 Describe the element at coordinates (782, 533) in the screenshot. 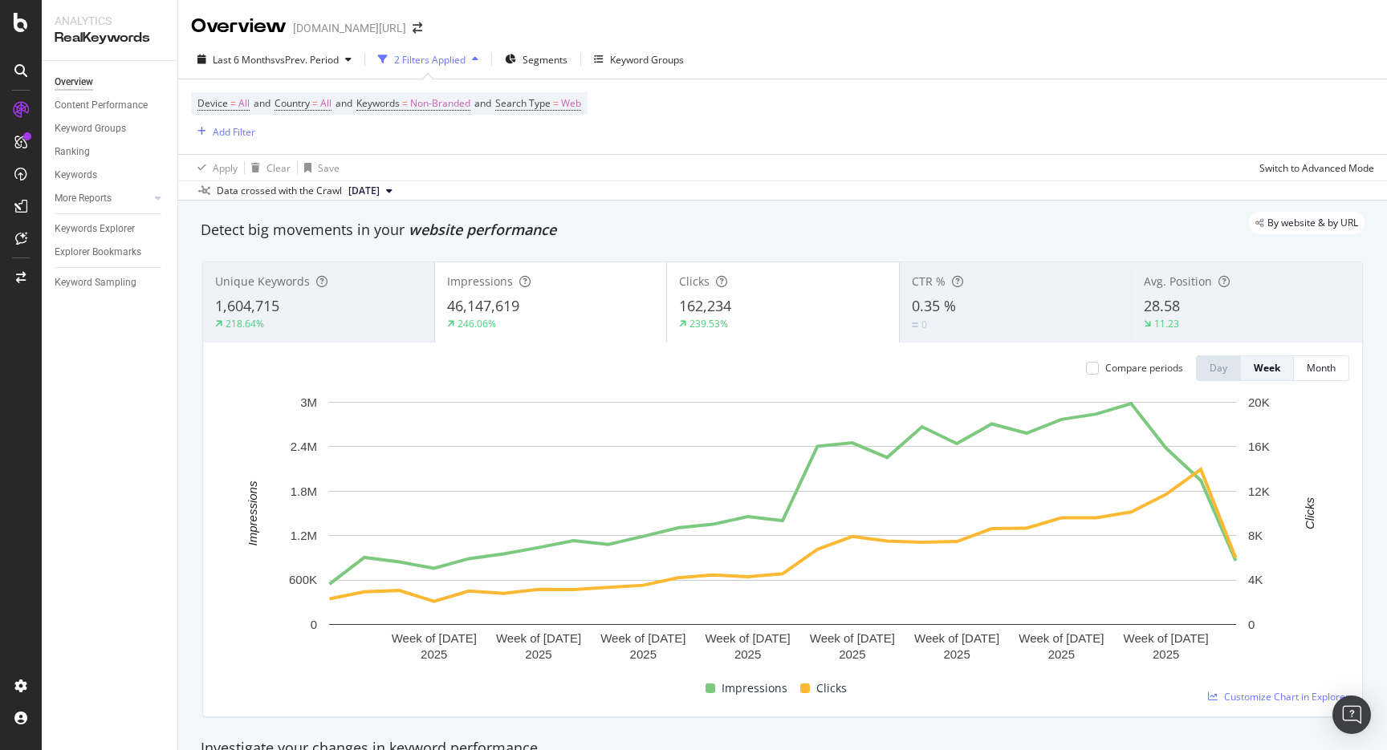

I see `svg: A chart.` at that location.